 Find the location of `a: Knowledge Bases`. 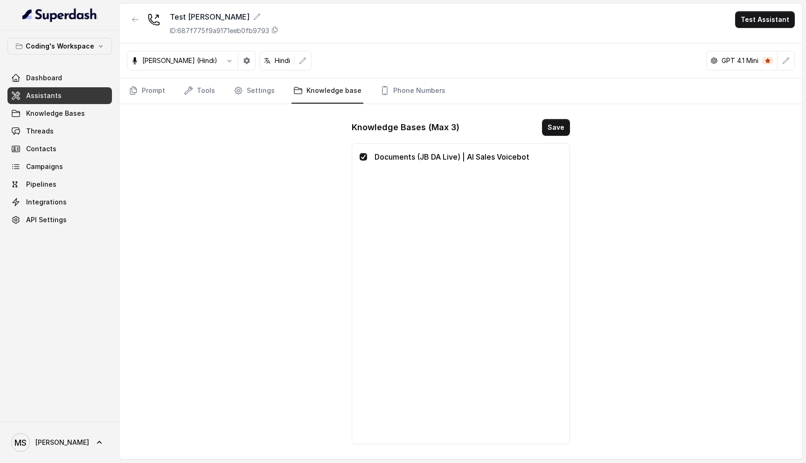

a: Knowledge Bases is located at coordinates (60, 113).